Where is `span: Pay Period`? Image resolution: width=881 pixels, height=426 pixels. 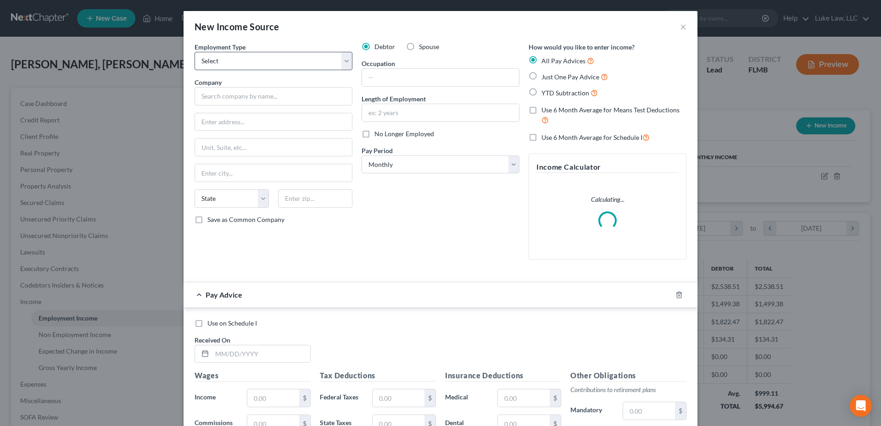
span: Pay Period is located at coordinates (377, 150).